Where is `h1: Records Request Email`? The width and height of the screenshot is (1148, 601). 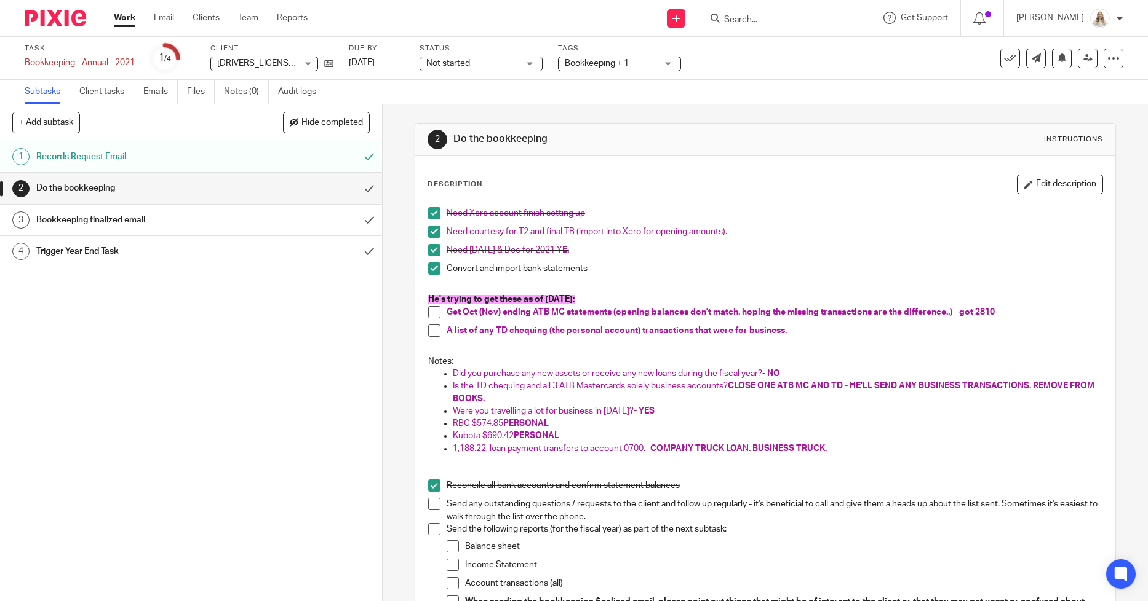
h1: Records Request Email is located at coordinates (139, 157).